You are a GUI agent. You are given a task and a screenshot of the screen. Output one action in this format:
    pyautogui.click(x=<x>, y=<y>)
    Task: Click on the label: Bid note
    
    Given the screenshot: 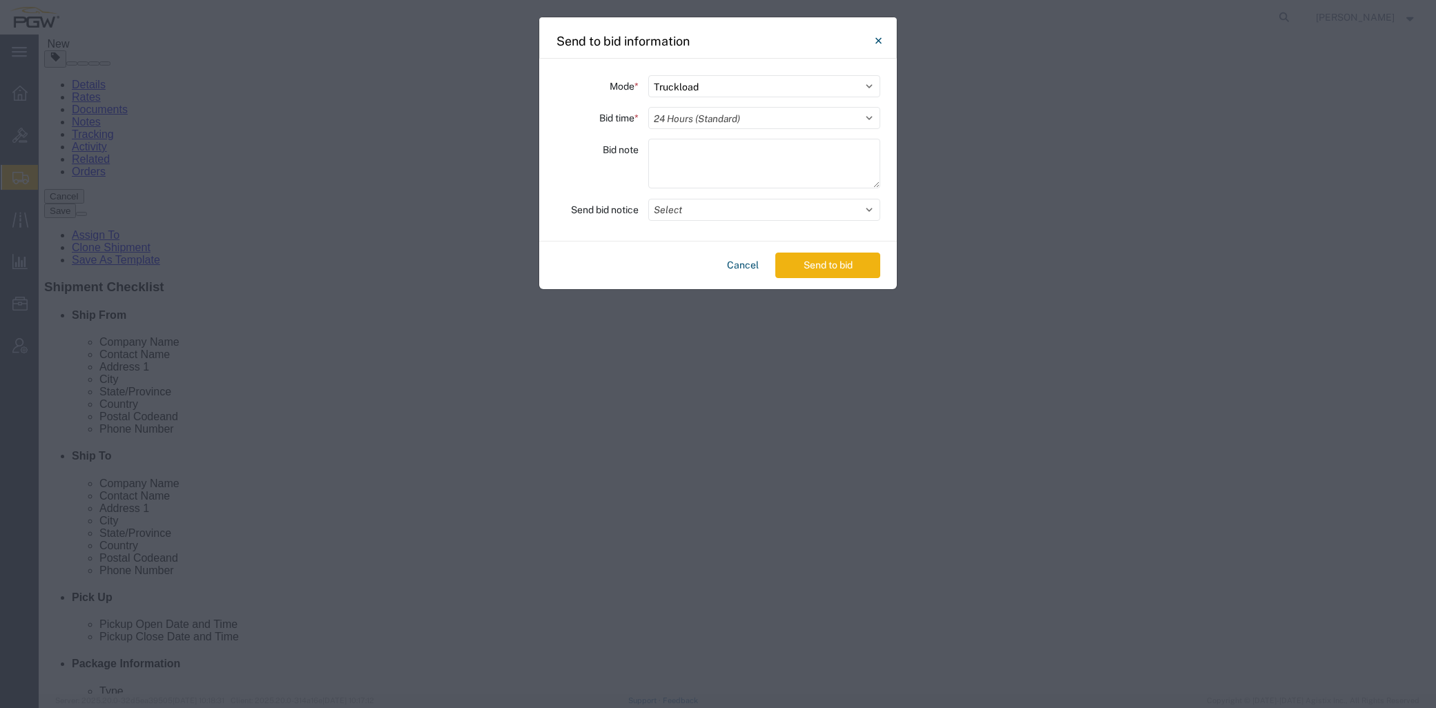 What is the action you would take?
    pyautogui.click(x=621, y=150)
    